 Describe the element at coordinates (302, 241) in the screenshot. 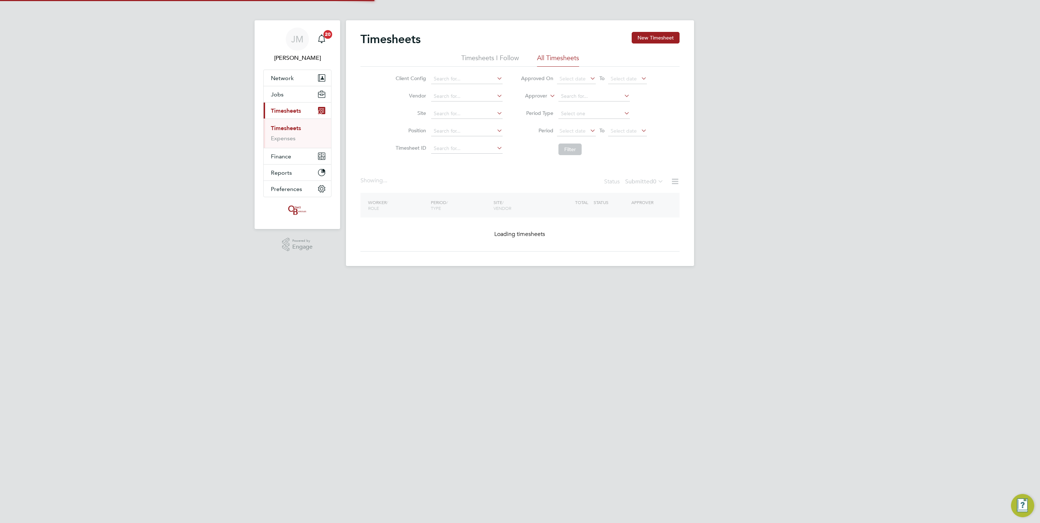

I see `span: Powered by` at that location.